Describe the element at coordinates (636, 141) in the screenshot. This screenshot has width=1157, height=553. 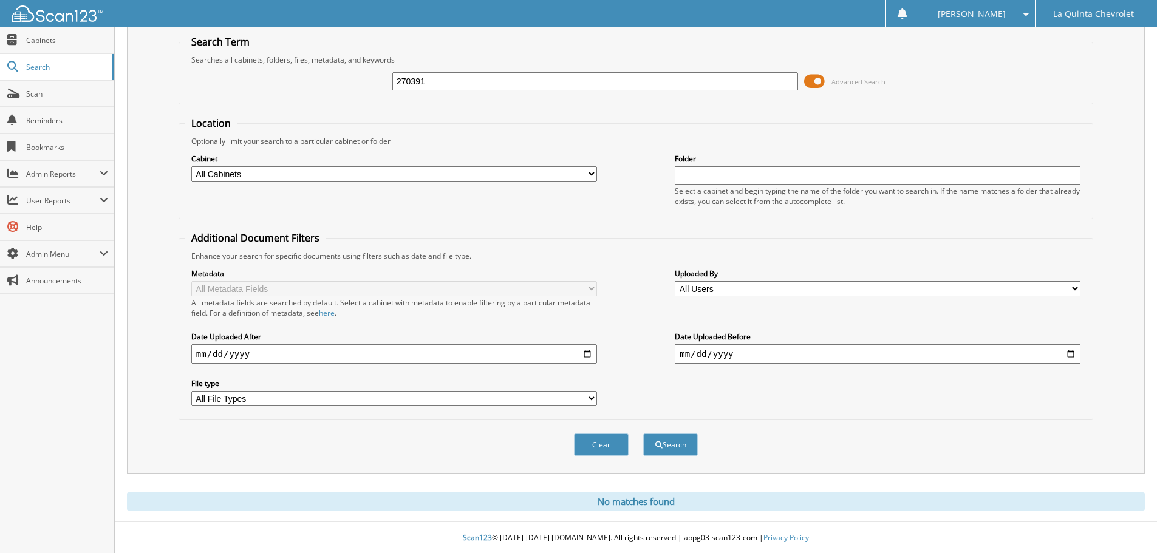
I see `div: Optionally limit your search to a particular cabinet or folder` at that location.